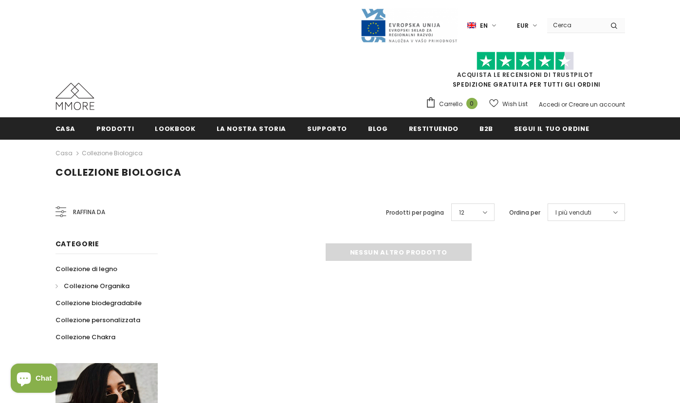 This screenshot has height=403, width=680. Describe the element at coordinates (89, 212) in the screenshot. I see `span: Raffina da` at that location.